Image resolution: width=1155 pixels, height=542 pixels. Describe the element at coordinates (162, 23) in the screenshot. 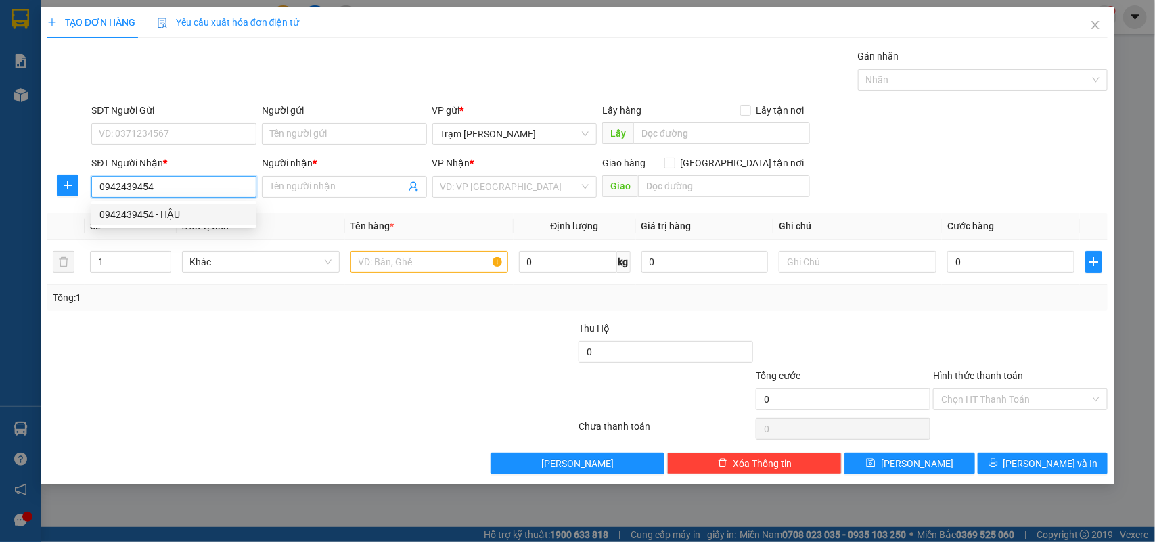

I see `img: icon` at that location.